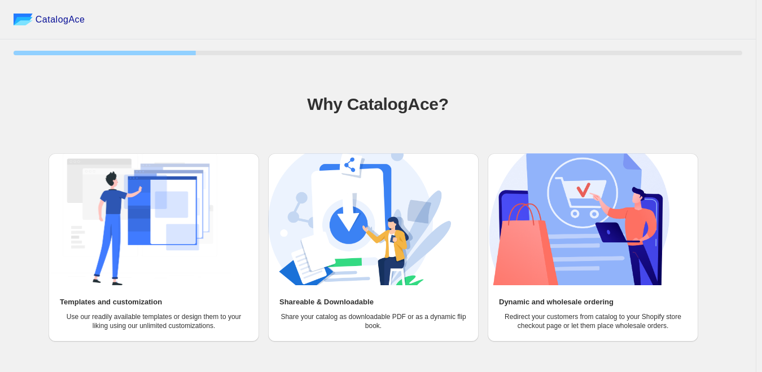 The height and width of the screenshot is (372, 762). What do you see at coordinates (377, 104) in the screenshot?
I see `h1: Why CatalogAce?` at bounding box center [377, 104].